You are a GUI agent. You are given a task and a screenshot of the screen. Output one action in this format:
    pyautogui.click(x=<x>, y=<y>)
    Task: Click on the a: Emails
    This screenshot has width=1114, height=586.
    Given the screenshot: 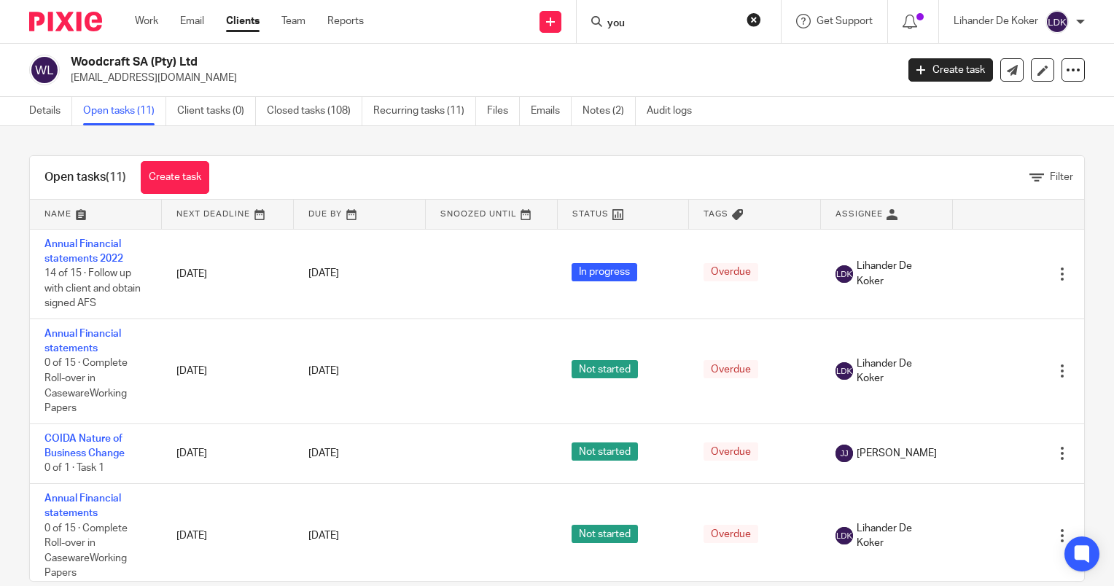 What is the action you would take?
    pyautogui.click(x=551, y=111)
    